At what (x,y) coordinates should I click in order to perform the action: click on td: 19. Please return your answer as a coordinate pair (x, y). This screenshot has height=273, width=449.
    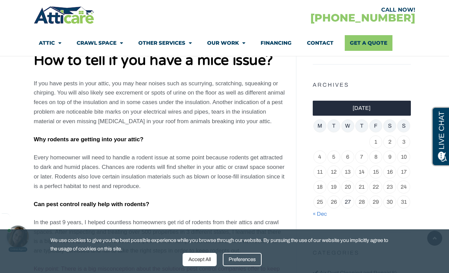
    Looking at the image, I should click on (334, 187).